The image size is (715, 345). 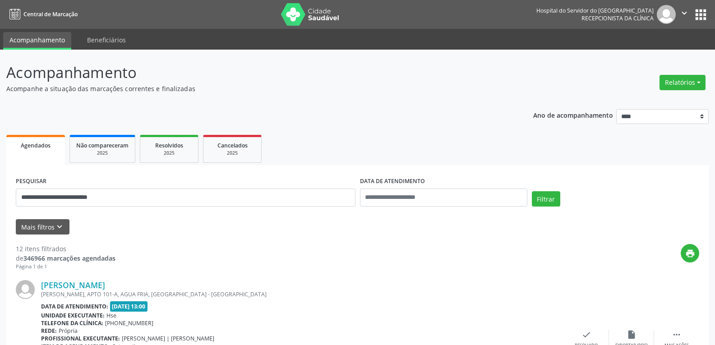 What do you see at coordinates (51, 14) in the screenshot?
I see `span: Central de Marcação` at bounding box center [51, 14].